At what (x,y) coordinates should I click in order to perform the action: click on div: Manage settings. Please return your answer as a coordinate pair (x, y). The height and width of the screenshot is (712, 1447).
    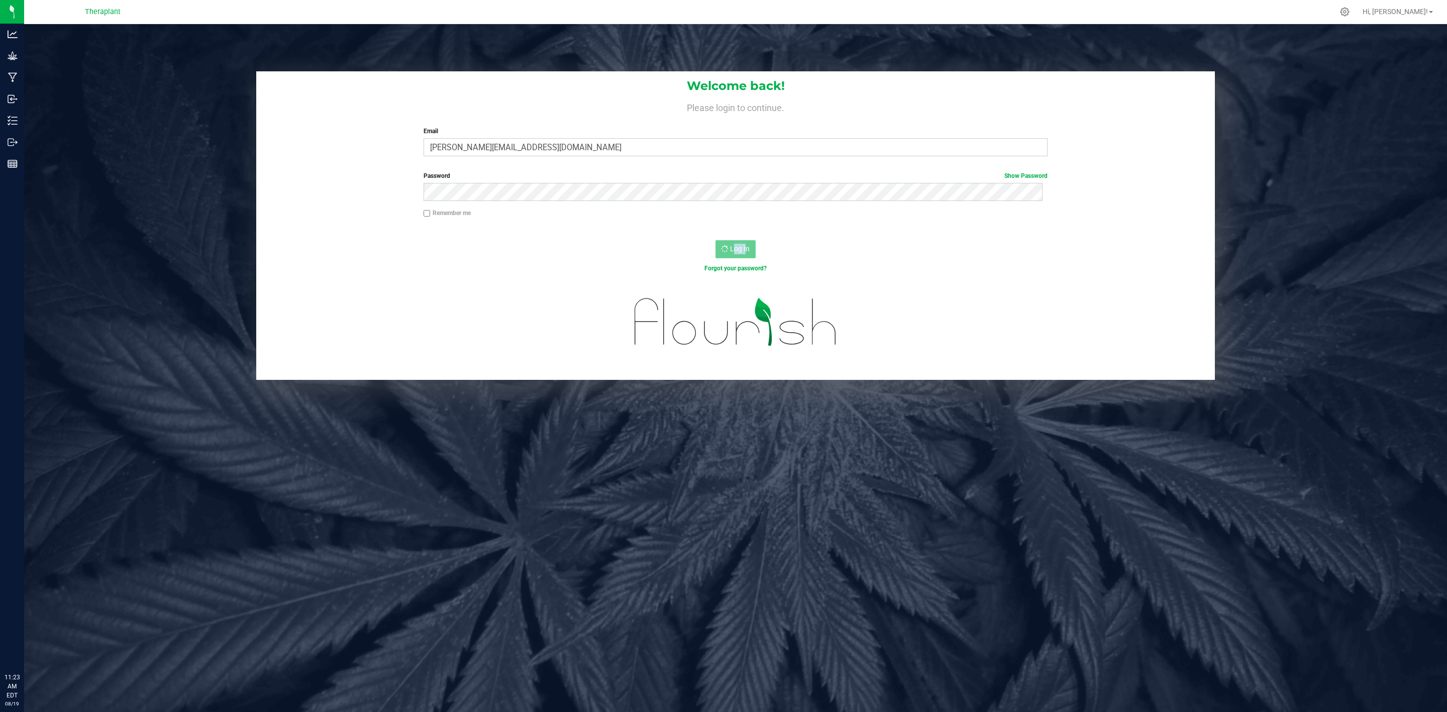
    Looking at the image, I should click on (1344, 12).